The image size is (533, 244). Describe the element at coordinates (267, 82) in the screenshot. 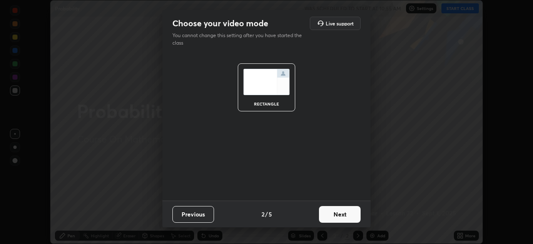

I see `img: normalScreenIcon.ae25ed63.svg` at that location.